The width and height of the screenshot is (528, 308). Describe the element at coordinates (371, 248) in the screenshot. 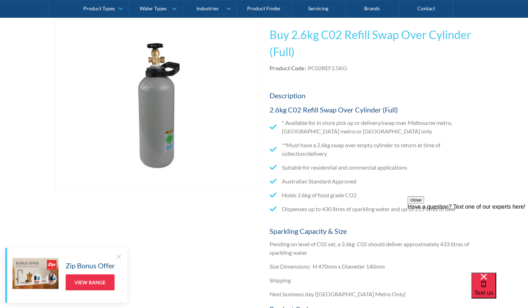

I see `p: Pending on level of C02 set, a 2.6kg C02 should deliver approximately 433 litres of sparkling water` at that location.